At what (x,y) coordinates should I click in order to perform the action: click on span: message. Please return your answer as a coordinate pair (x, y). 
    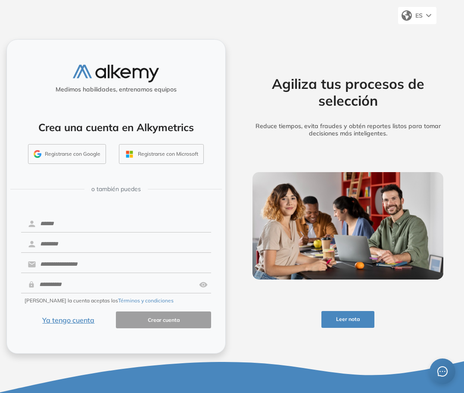
    Looking at the image, I should click on (443, 371).